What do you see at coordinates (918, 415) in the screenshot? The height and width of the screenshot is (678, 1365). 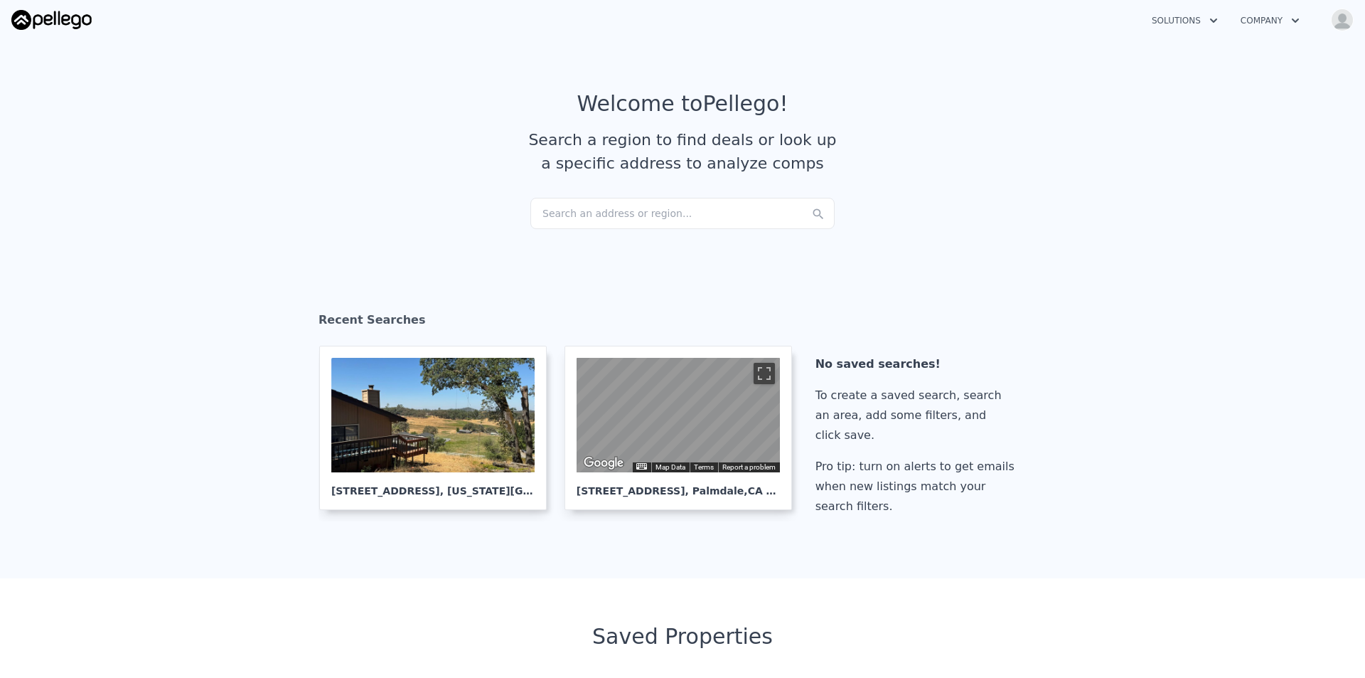 I see `div: To create a saved search, search an area, add some filters, and click save.` at bounding box center [918, 415].